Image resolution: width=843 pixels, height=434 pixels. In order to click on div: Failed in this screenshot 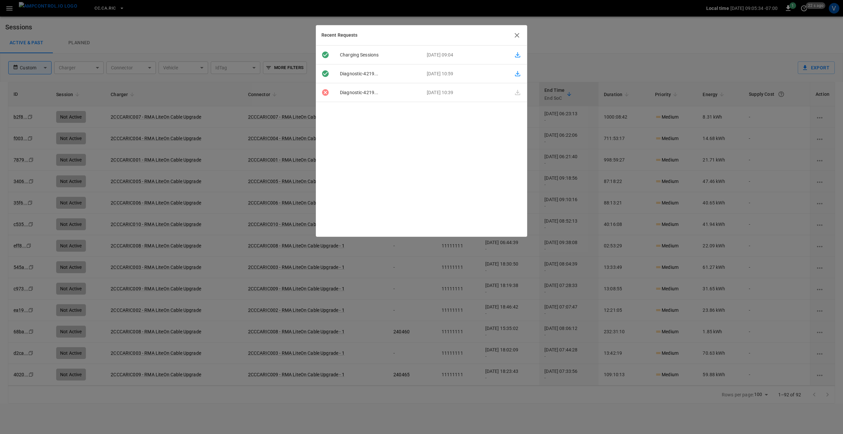, I will do `click(326, 93)`.